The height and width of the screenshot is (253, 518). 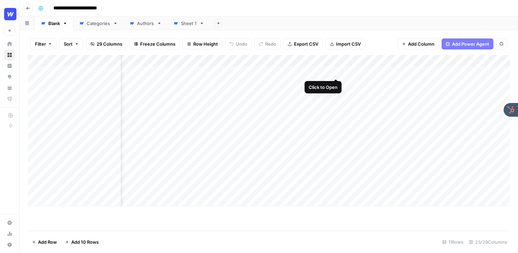 I want to click on a: Flightpath, so click(x=10, y=99).